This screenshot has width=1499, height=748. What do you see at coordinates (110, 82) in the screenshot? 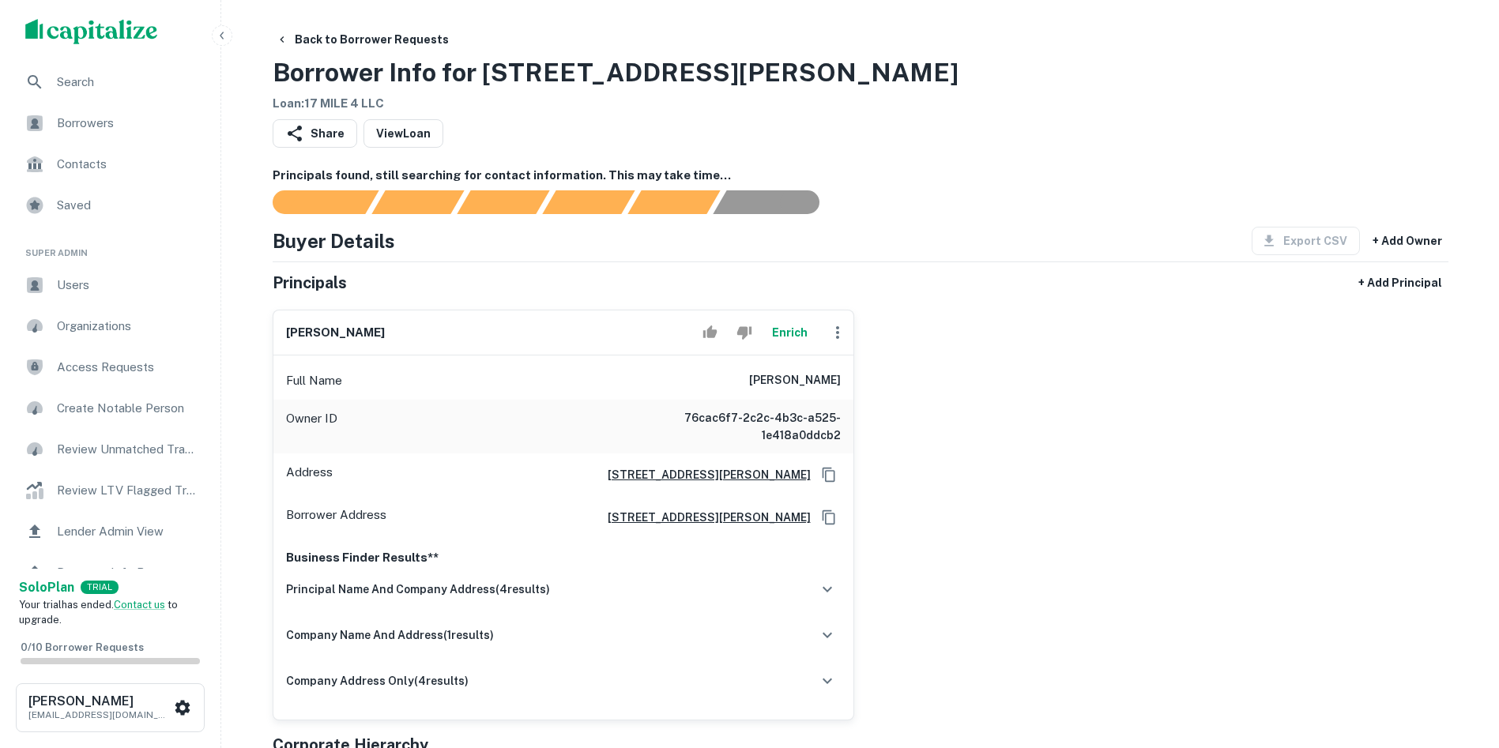
I see `a: Search` at bounding box center [110, 82].